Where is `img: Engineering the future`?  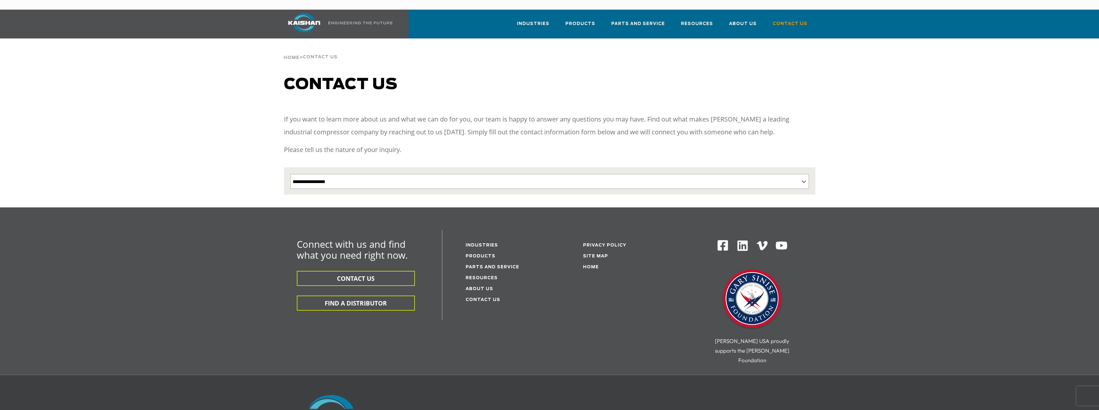
img: Engineering the future is located at coordinates (360, 23).